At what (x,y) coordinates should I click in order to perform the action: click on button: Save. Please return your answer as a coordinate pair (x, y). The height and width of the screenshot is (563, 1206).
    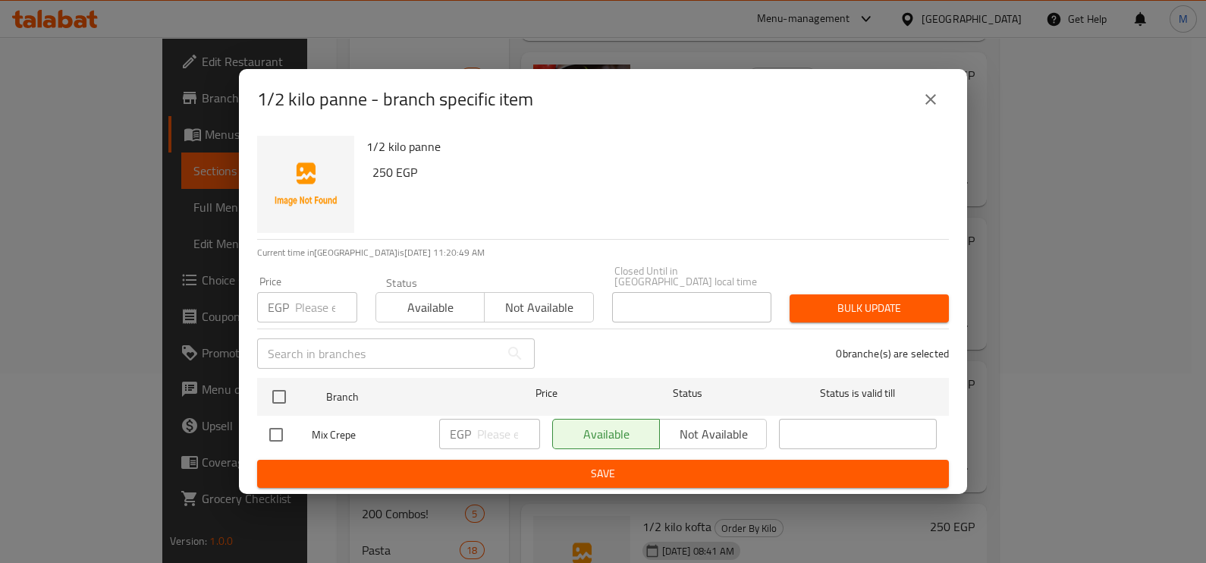
    Looking at the image, I should click on (603, 473).